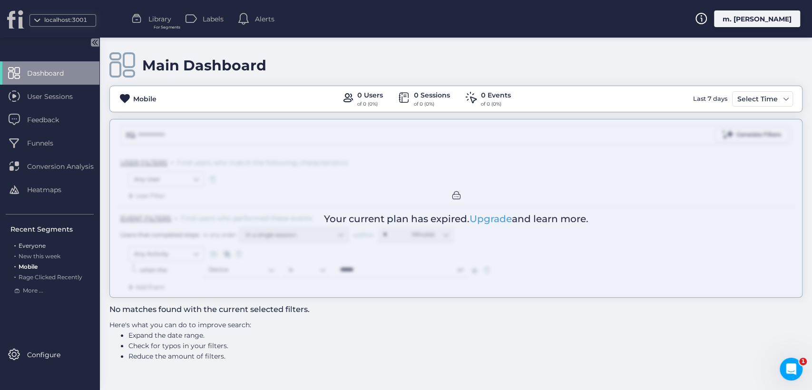 The height and width of the screenshot is (390, 812). Describe the element at coordinates (51, 355) in the screenshot. I see `span: Configure` at that location.